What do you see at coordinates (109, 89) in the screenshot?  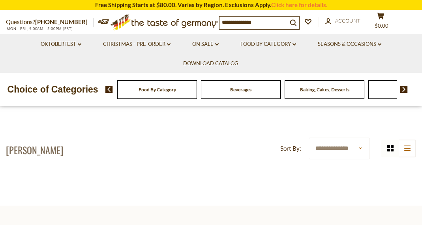 I see `img: previous arrow` at bounding box center [109, 89].